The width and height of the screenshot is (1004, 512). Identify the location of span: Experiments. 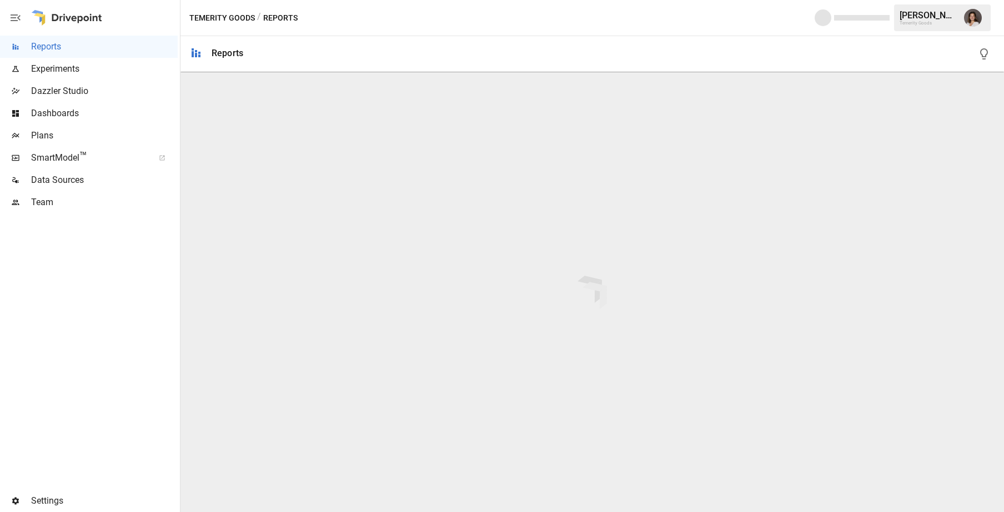
(104, 69).